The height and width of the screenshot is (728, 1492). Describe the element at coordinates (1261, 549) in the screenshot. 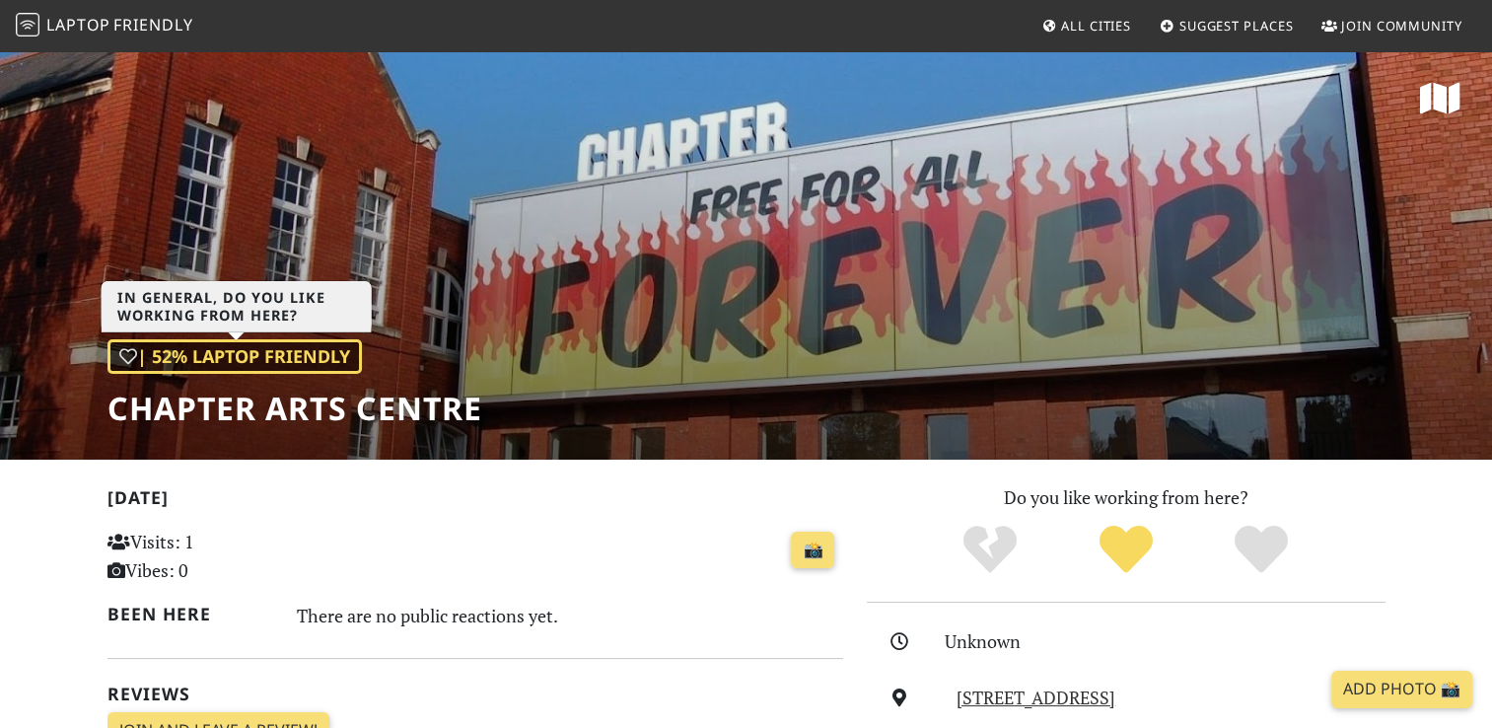

I see `div: Definitely!` at that location.